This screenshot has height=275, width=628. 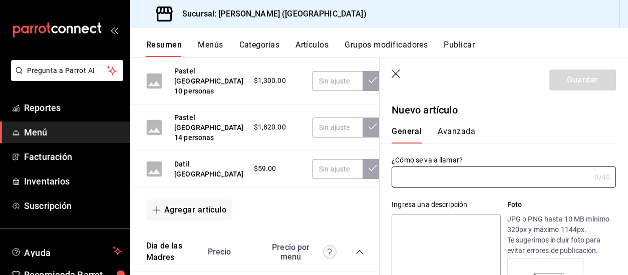 I want to click on span: Pregunta a Parrot AI, so click(x=67, y=71).